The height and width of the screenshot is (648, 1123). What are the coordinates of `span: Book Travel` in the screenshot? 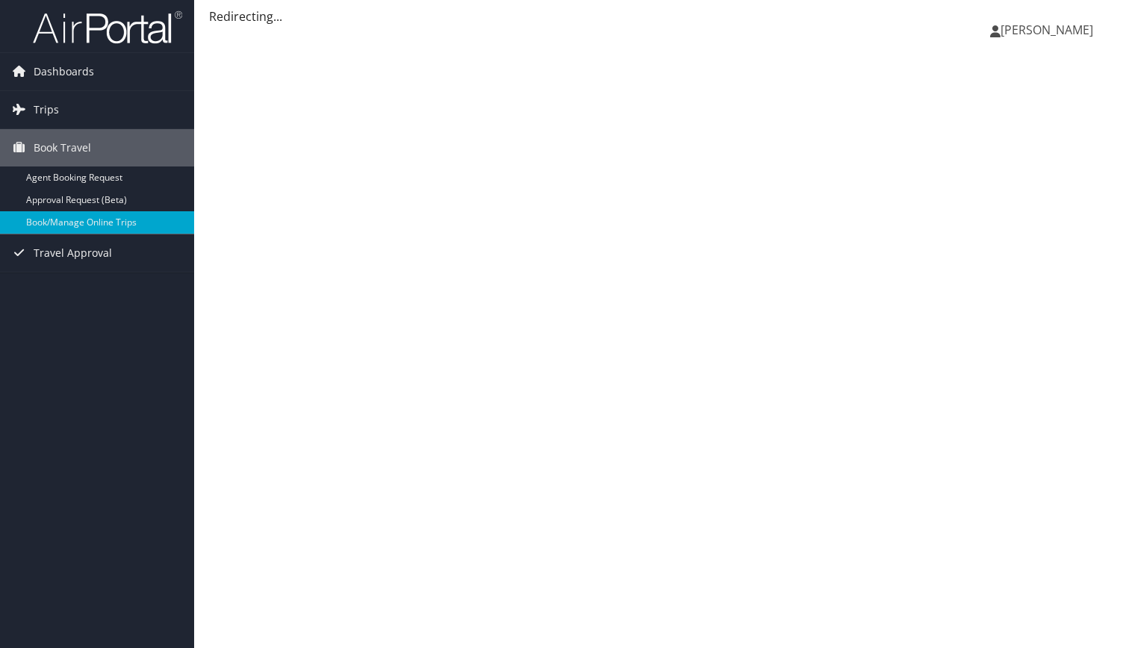 It's located at (62, 148).